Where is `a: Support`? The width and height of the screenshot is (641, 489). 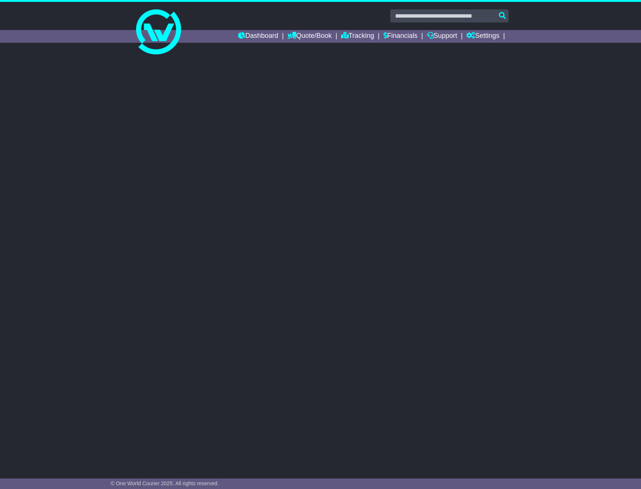 a: Support is located at coordinates (442, 36).